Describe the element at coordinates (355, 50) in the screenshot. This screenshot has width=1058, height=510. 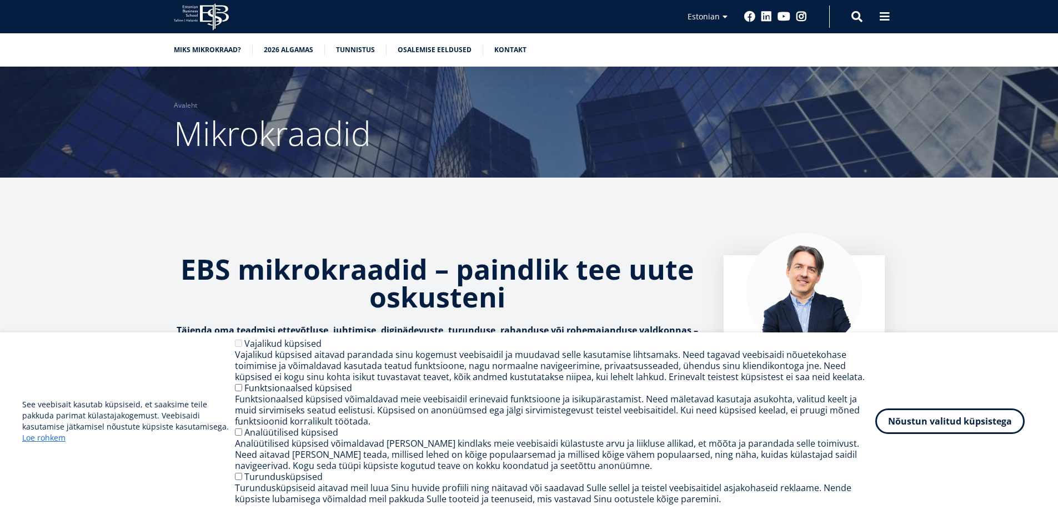
I see `a: Tunnistus` at that location.